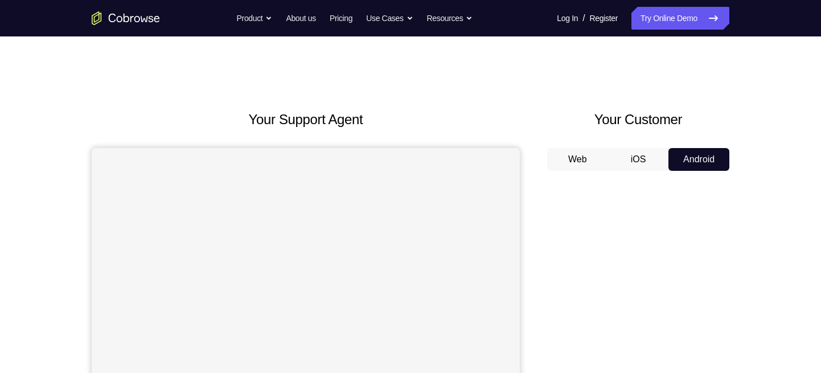 The width and height of the screenshot is (821, 373). What do you see at coordinates (390, 18) in the screenshot?
I see `button: Use Cases` at bounding box center [390, 18].